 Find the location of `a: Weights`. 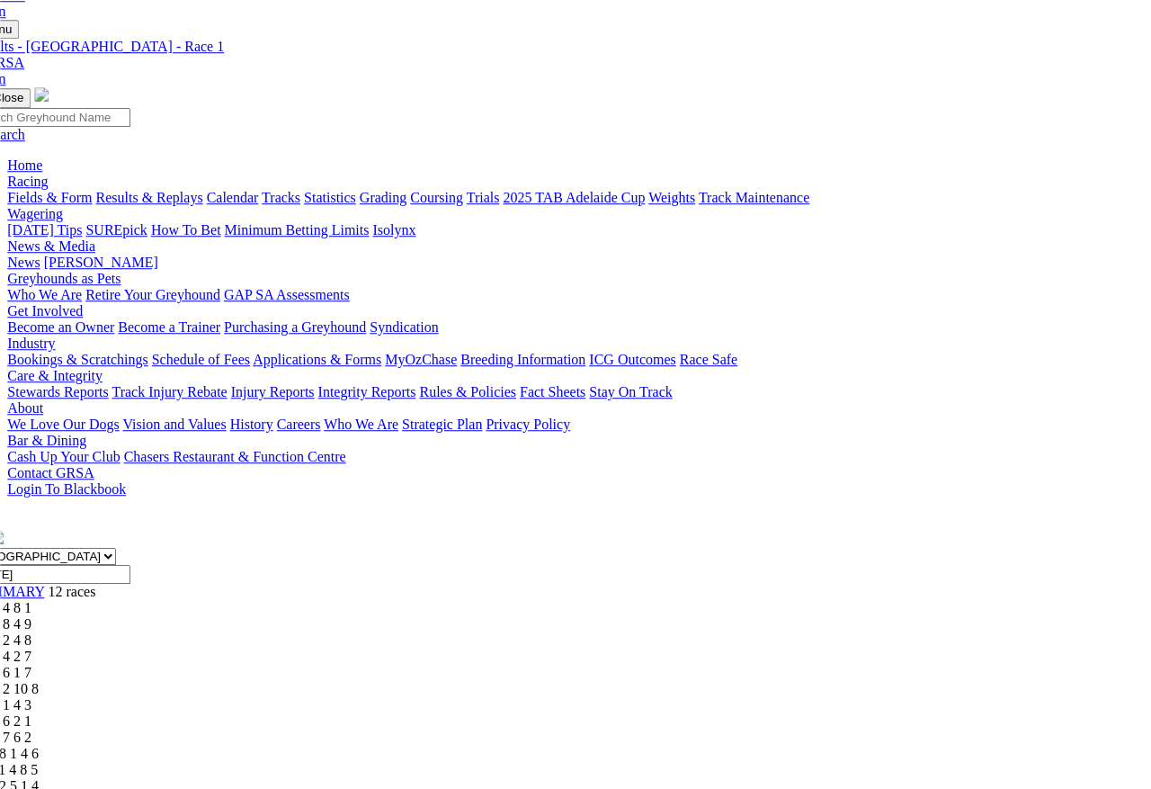

a: Weights is located at coordinates (672, 197).